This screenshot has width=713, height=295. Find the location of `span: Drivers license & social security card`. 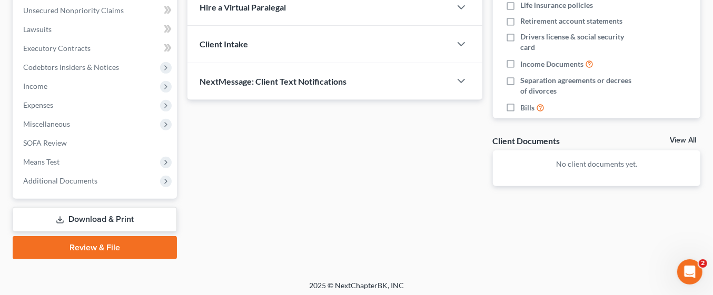

span: Drivers license & social security card is located at coordinates (580, 42).